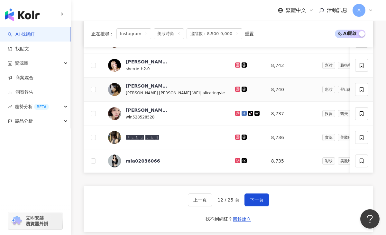 The width and height of the screenshot is (386, 235). I want to click on span: Instagram, so click(134, 34).